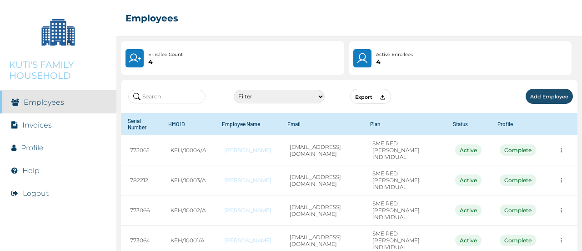  I want to click on p: Active Enrollees, so click(394, 55).